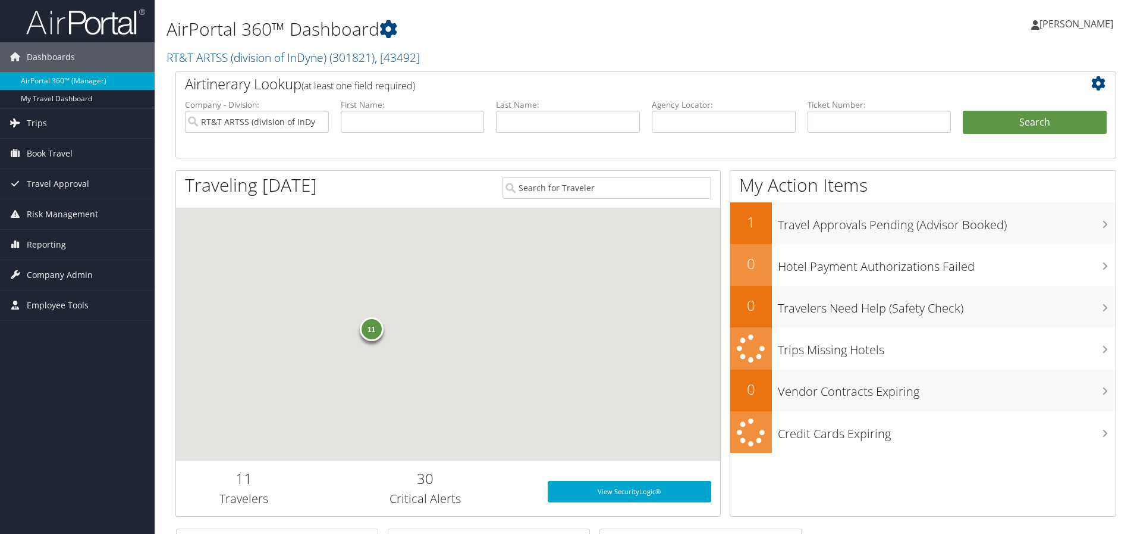 The width and height of the screenshot is (1137, 534). Describe the element at coordinates (947, 222) in the screenshot. I see `h3: Travel Approvals Pending (Advisor Booked)` at that location.